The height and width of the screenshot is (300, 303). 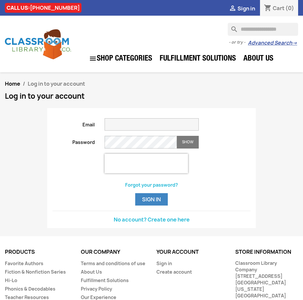 What do you see at coordinates (12, 84) in the screenshot?
I see `a: Home` at bounding box center [12, 84].